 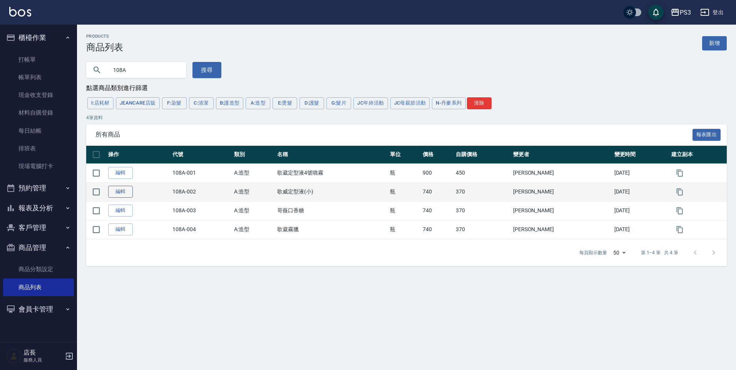 I want to click on td: 450, so click(x=482, y=173).